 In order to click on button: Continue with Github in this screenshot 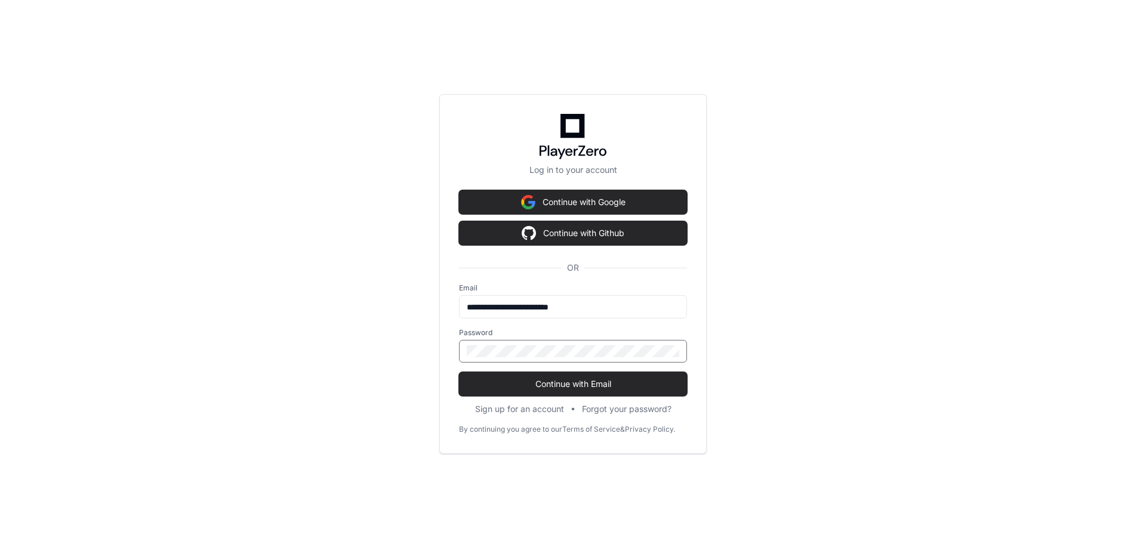, I will do `click(573, 233)`.